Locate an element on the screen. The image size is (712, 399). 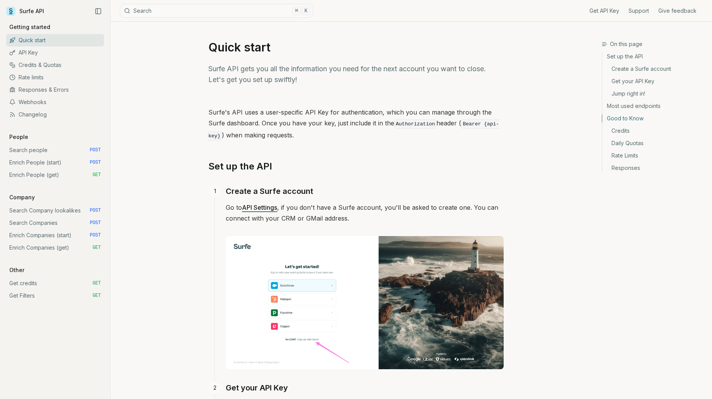
a: Give feedback is located at coordinates (677, 11).